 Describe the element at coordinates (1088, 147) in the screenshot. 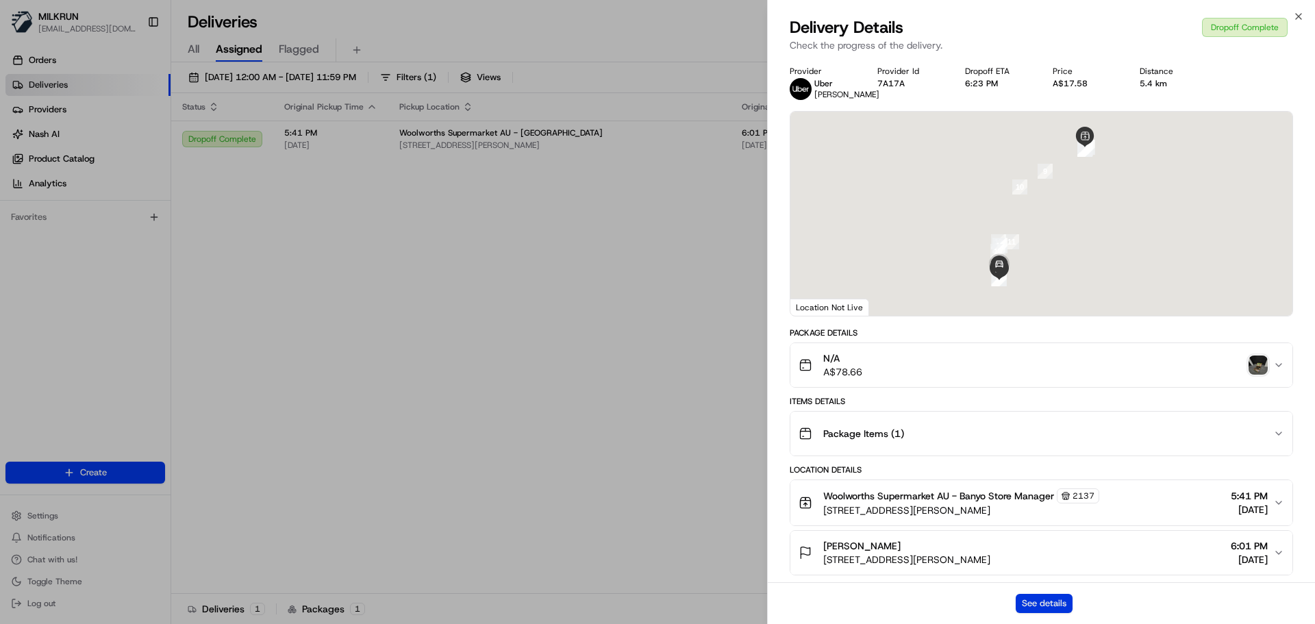

I see `div: 8` at that location.